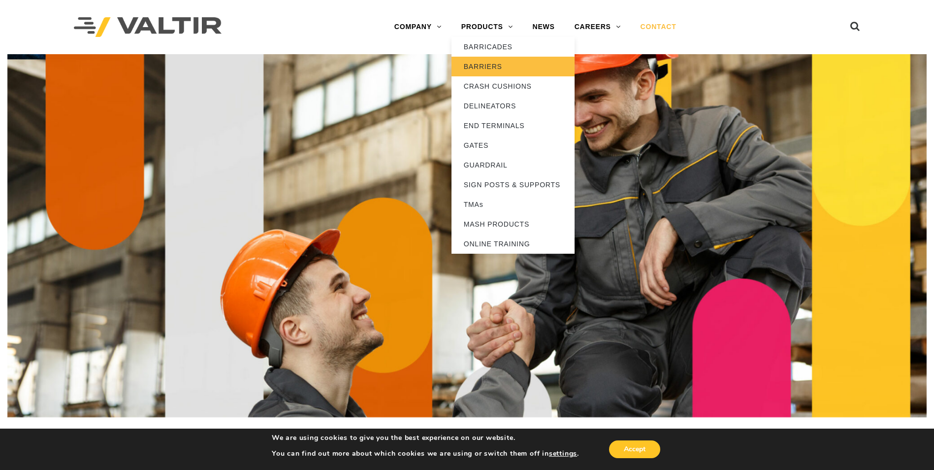  Describe the element at coordinates (513, 244) in the screenshot. I see `a: ONLINE TRAINING` at that location.